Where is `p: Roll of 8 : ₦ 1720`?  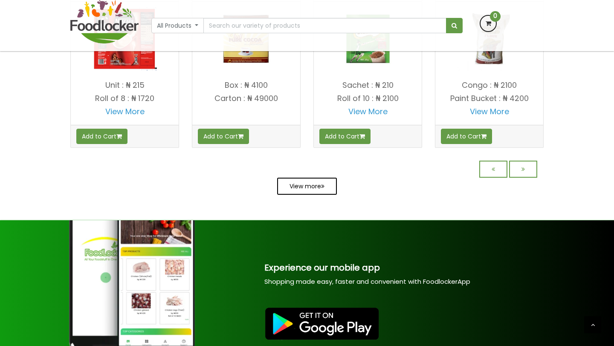
p: Roll of 8 : ₦ 1720 is located at coordinates (124, 98).